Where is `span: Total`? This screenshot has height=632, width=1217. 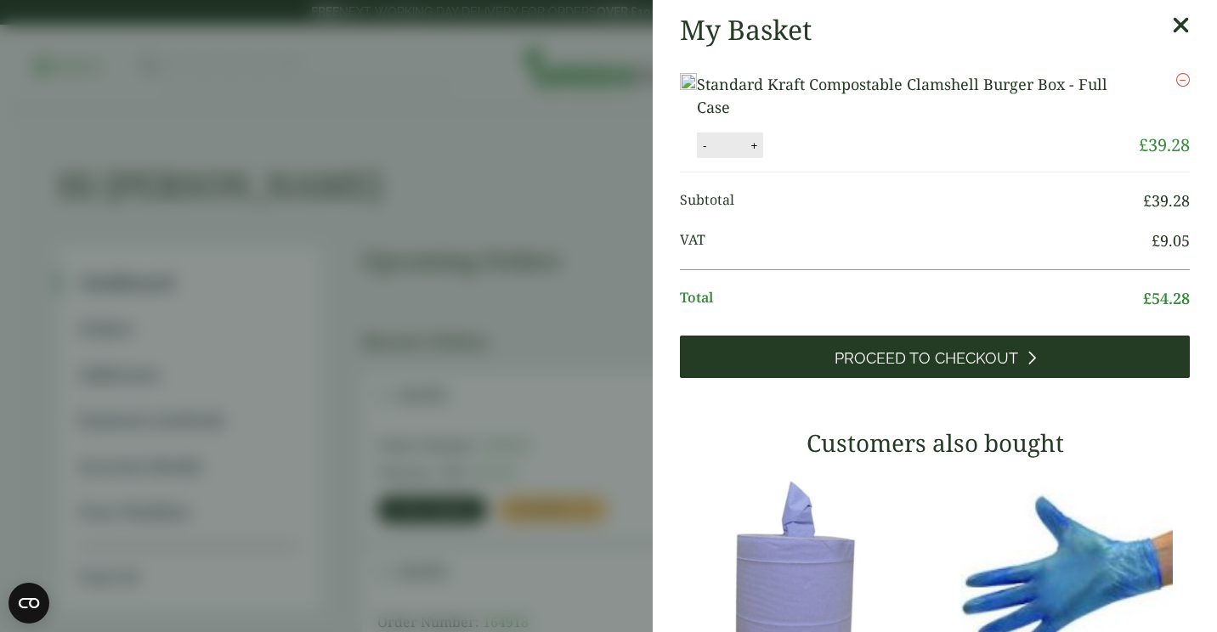 span: Total is located at coordinates (911, 298).